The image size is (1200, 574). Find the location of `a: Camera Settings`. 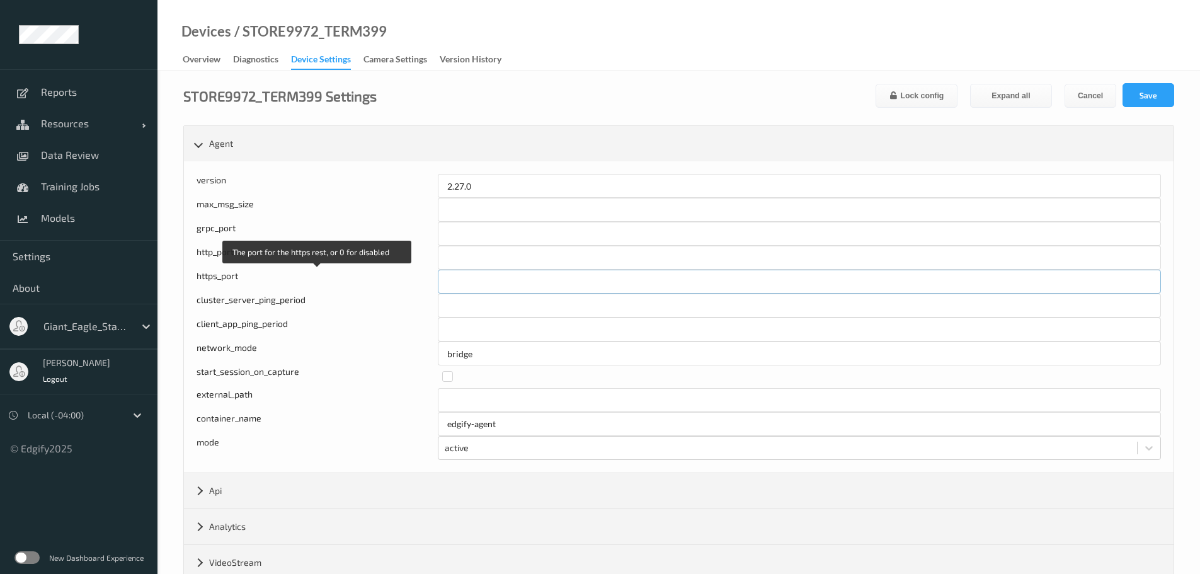

a: Camera Settings is located at coordinates (401, 60).